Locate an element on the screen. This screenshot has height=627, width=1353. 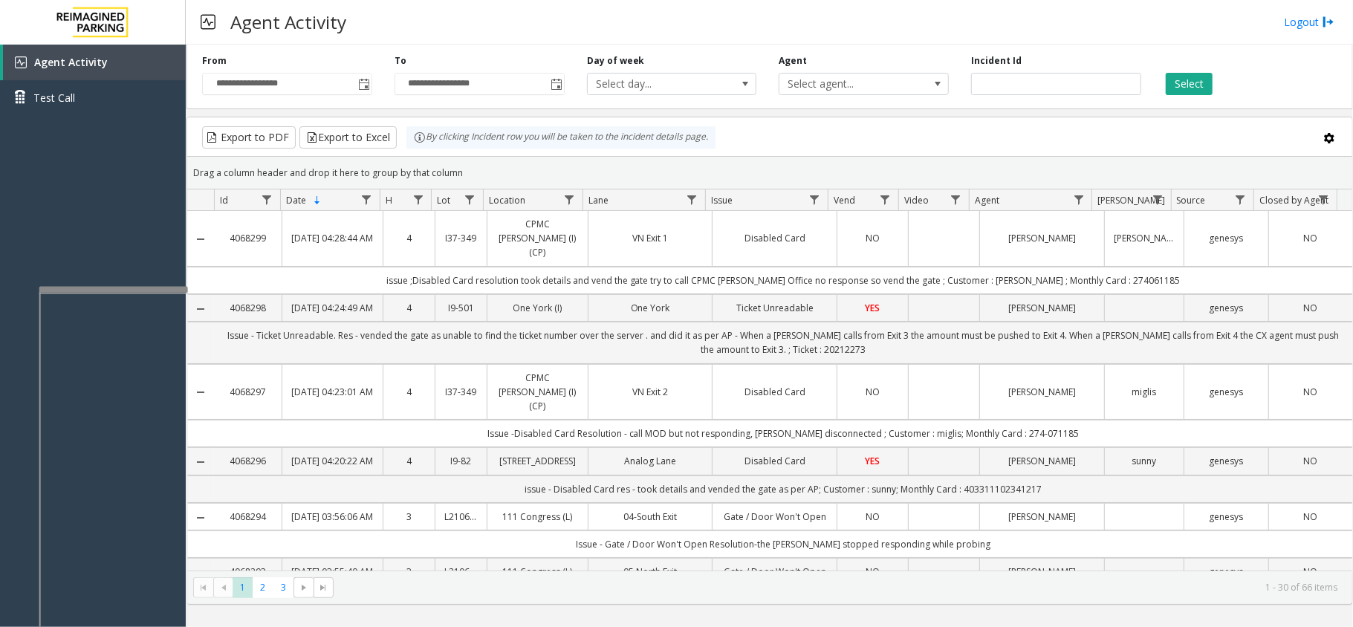
a: Video Filter Menu is located at coordinates (956, 199).